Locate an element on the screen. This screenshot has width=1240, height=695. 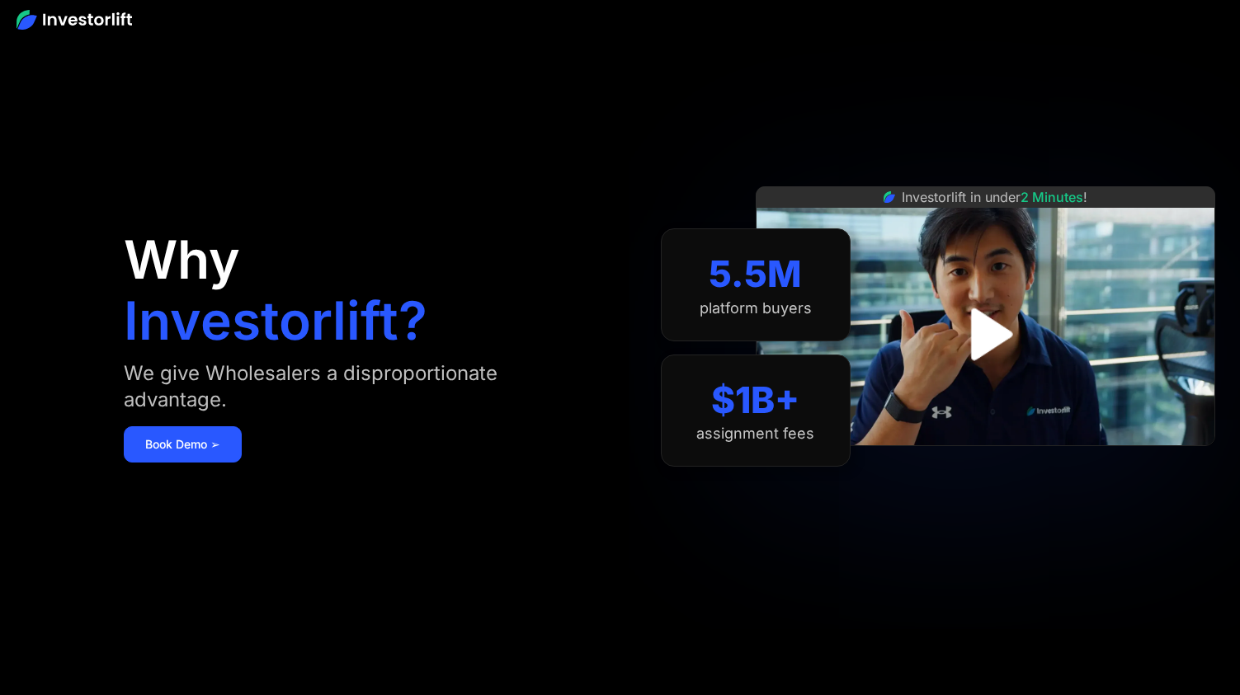
div: Investorlift in under ! is located at coordinates (994, 197).